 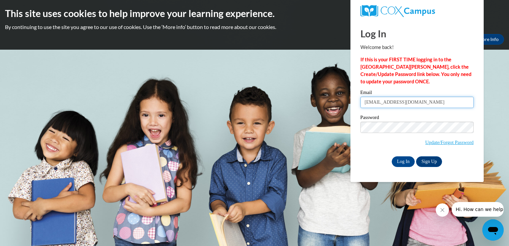 I want to click on p: Welcome back!, so click(x=417, y=47).